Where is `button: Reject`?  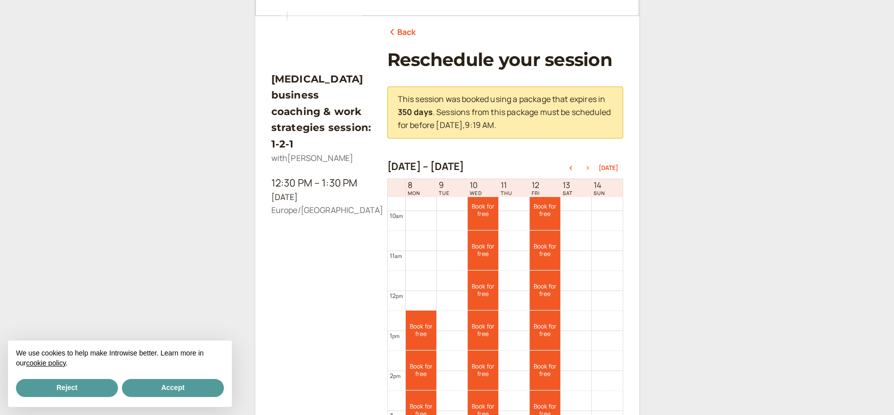 button: Reject is located at coordinates (67, 388).